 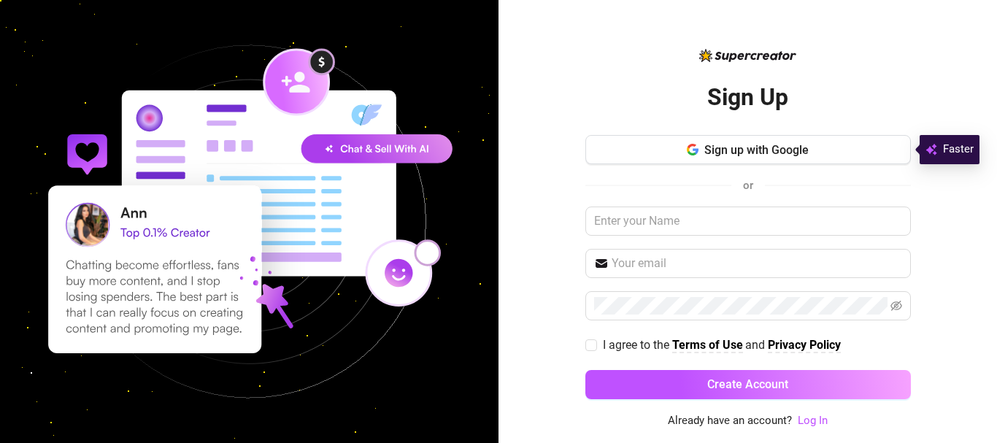 What do you see at coordinates (756, 345) in the screenshot?
I see `span: and` at bounding box center [756, 345].